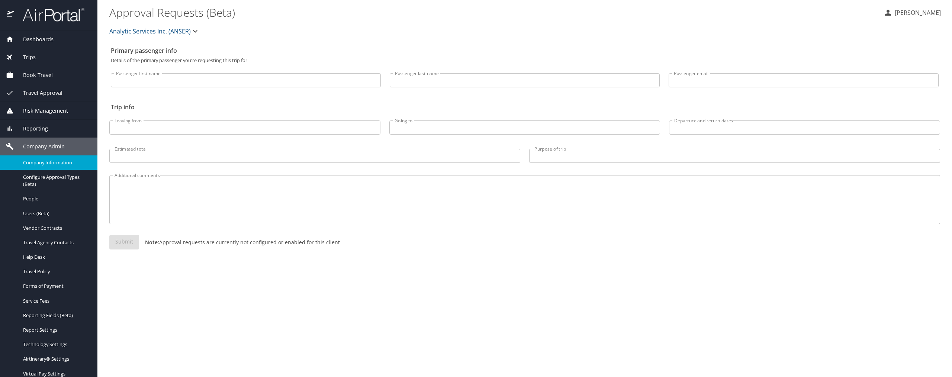 The height and width of the screenshot is (377, 952). What do you see at coordinates (239, 242) in the screenshot?
I see `p: Approval requests are currently not configured or enabled for this client` at bounding box center [239, 242].